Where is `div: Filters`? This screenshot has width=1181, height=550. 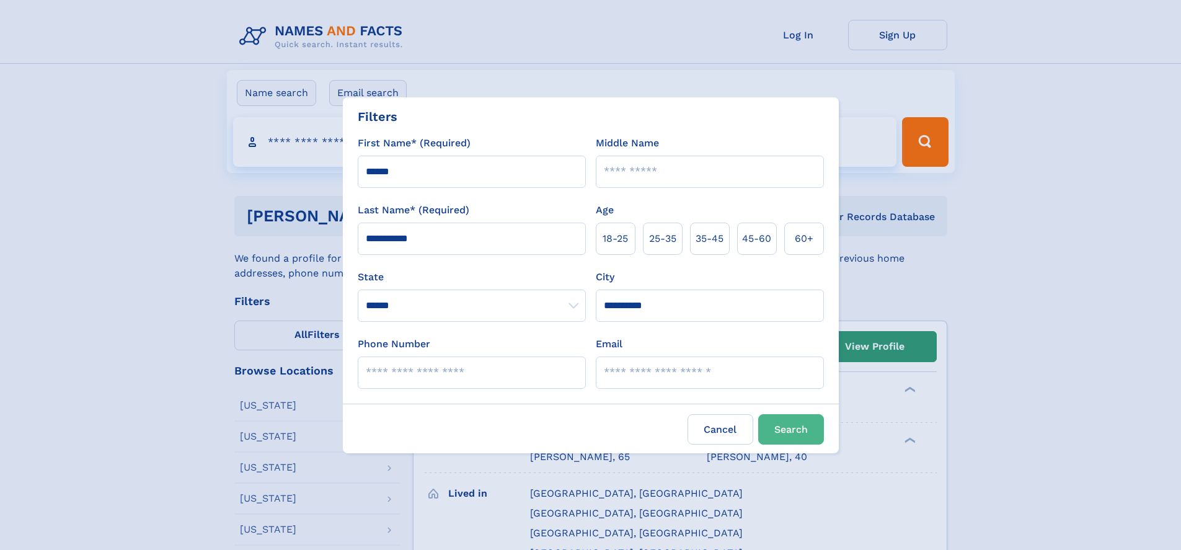
div: Filters is located at coordinates (378, 117).